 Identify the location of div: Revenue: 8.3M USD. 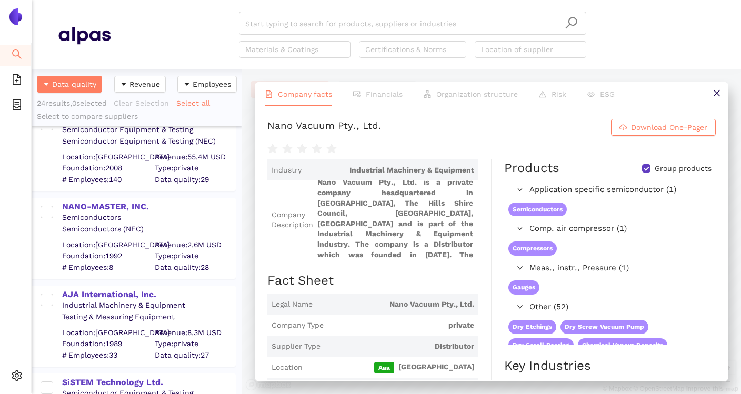
(195, 332).